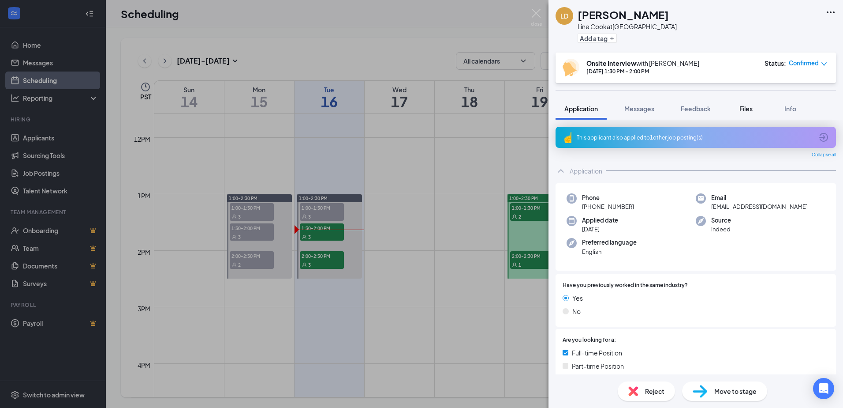 This screenshot has height=408, width=843. What do you see at coordinates (589, 340) in the screenshot?
I see `span: Are you looking for a:` at bounding box center [589, 340].